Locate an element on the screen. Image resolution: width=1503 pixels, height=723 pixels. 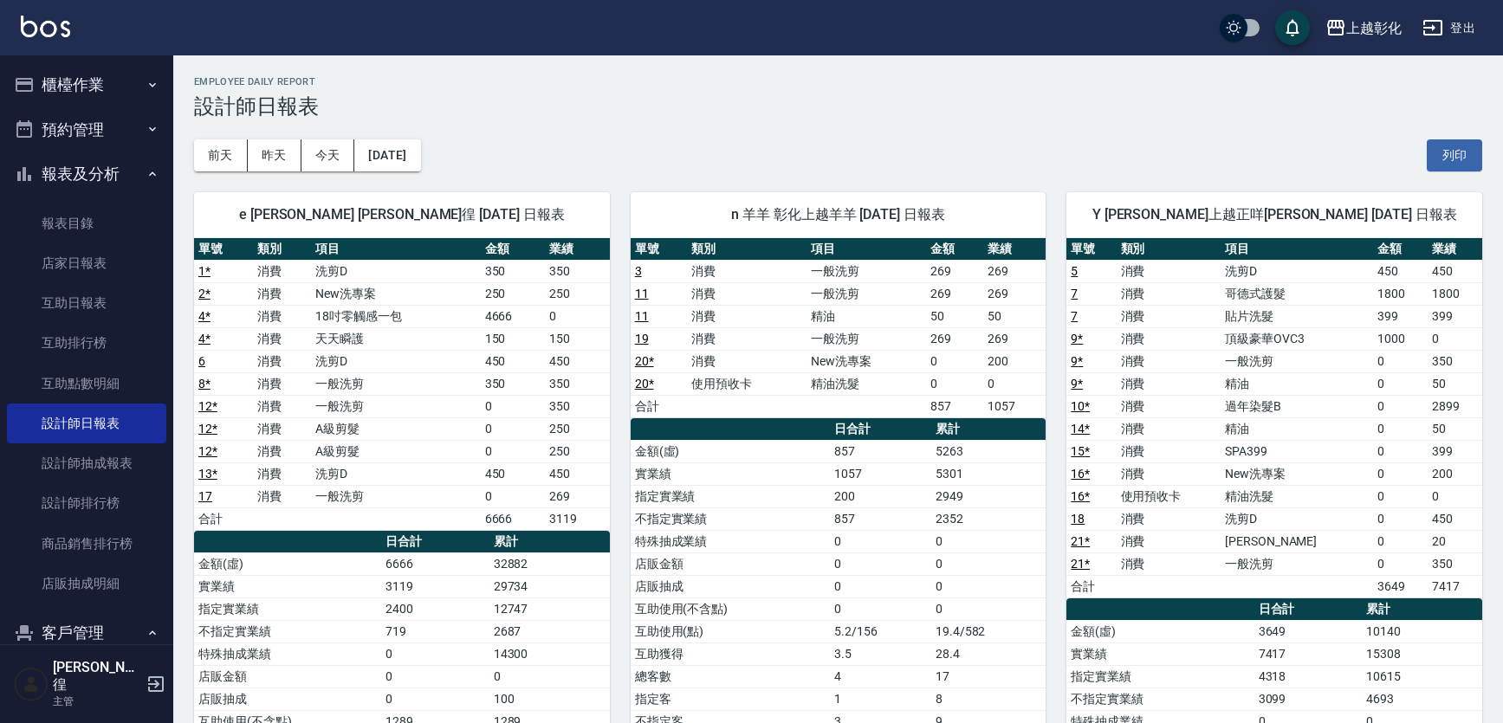
td: 5301 is located at coordinates (988, 474).